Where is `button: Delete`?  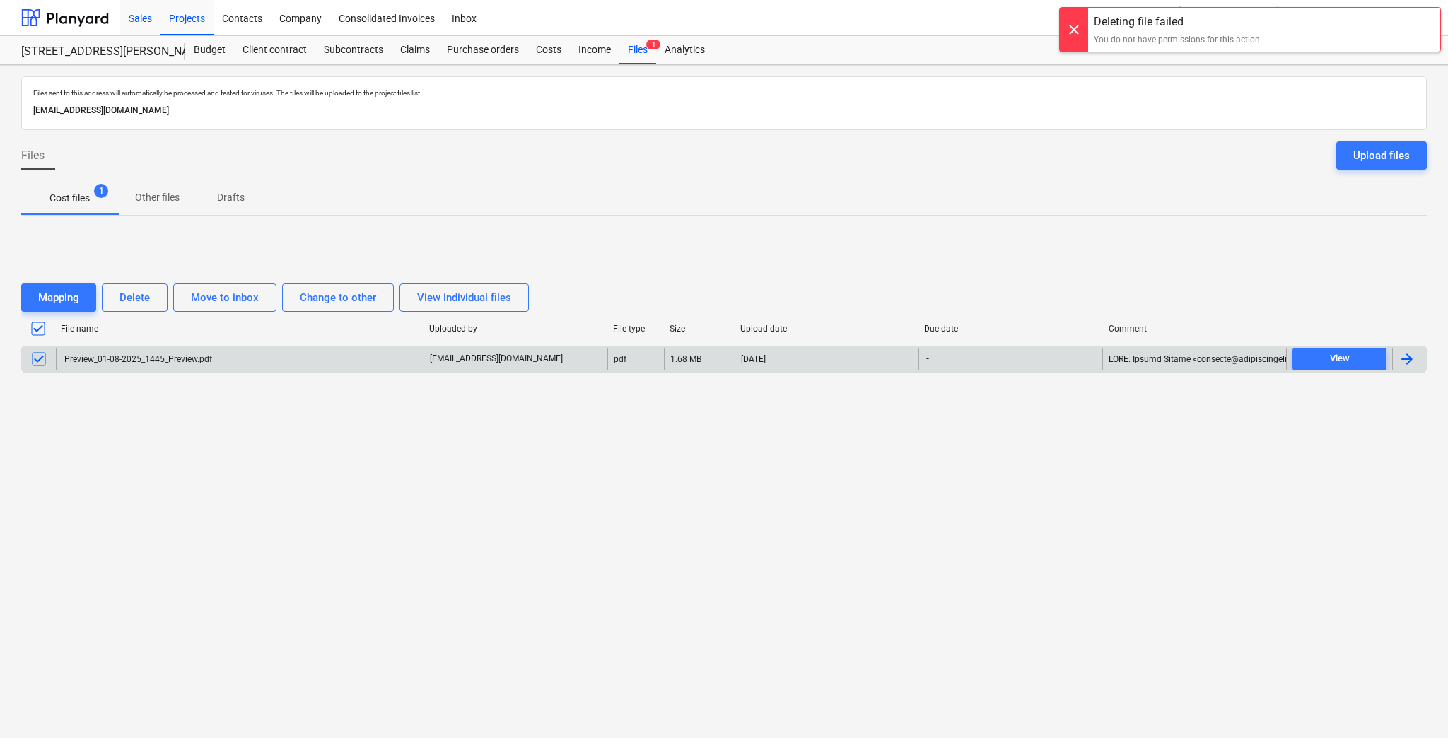
button: Delete is located at coordinates (134, 298).